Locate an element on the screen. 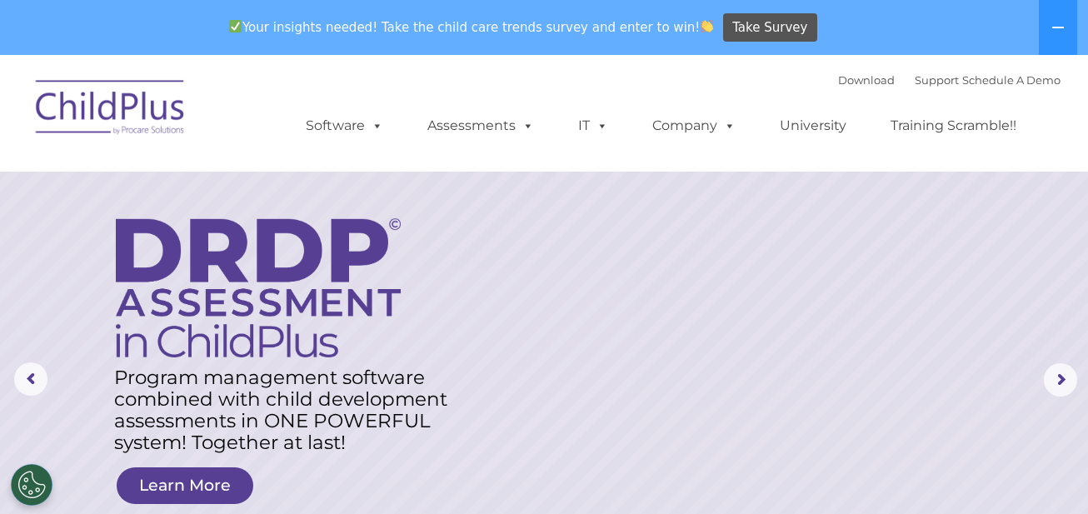 The width and height of the screenshot is (1088, 514). span: Your insights needed! Take the child care trends survey and enter to win! is located at coordinates (471, 27).